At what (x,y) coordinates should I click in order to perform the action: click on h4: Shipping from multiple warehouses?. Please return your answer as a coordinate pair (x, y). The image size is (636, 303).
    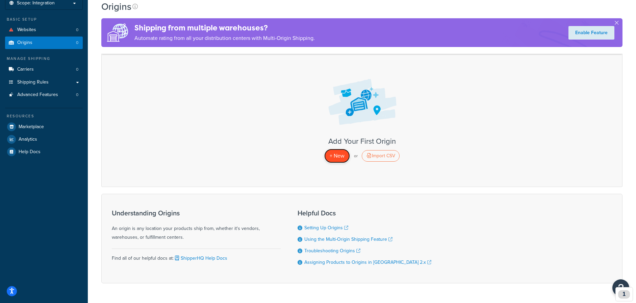
    Looking at the image, I should click on (225, 28).